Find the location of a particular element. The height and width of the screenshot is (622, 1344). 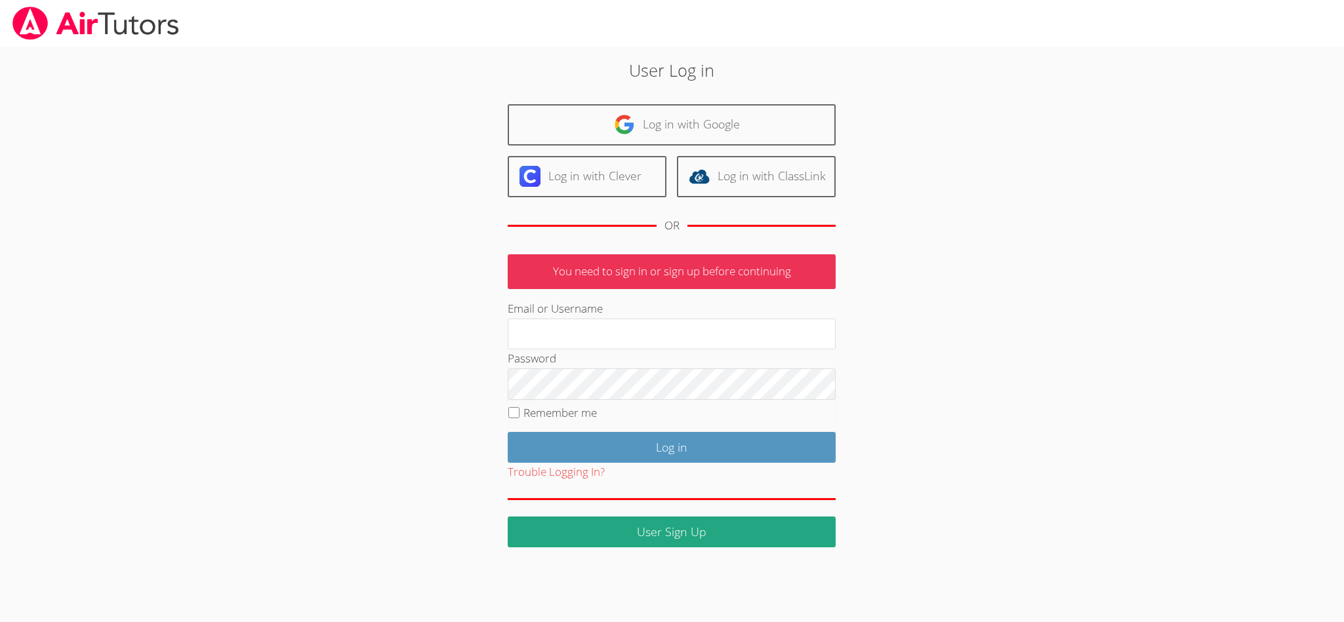

label: Email or Username is located at coordinates (555, 308).